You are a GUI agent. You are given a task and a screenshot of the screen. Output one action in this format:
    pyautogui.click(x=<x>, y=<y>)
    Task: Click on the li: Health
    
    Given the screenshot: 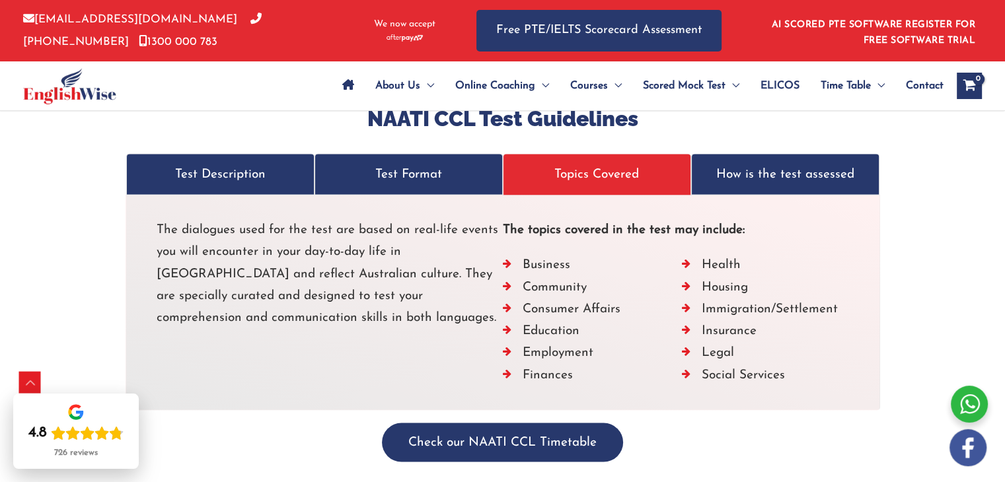 What is the action you would take?
    pyautogui.click(x=765, y=264)
    